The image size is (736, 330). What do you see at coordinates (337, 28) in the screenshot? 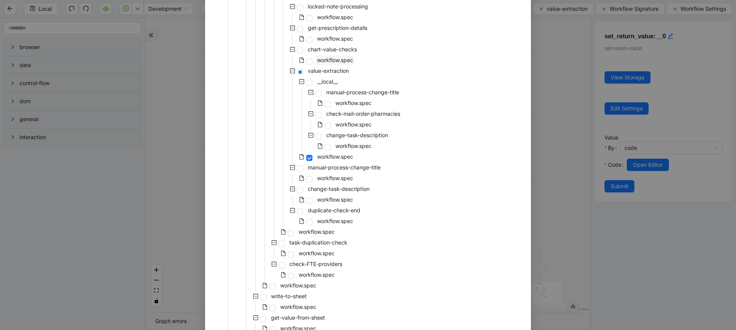
I see `span: get-prescription-details` at bounding box center [337, 28].